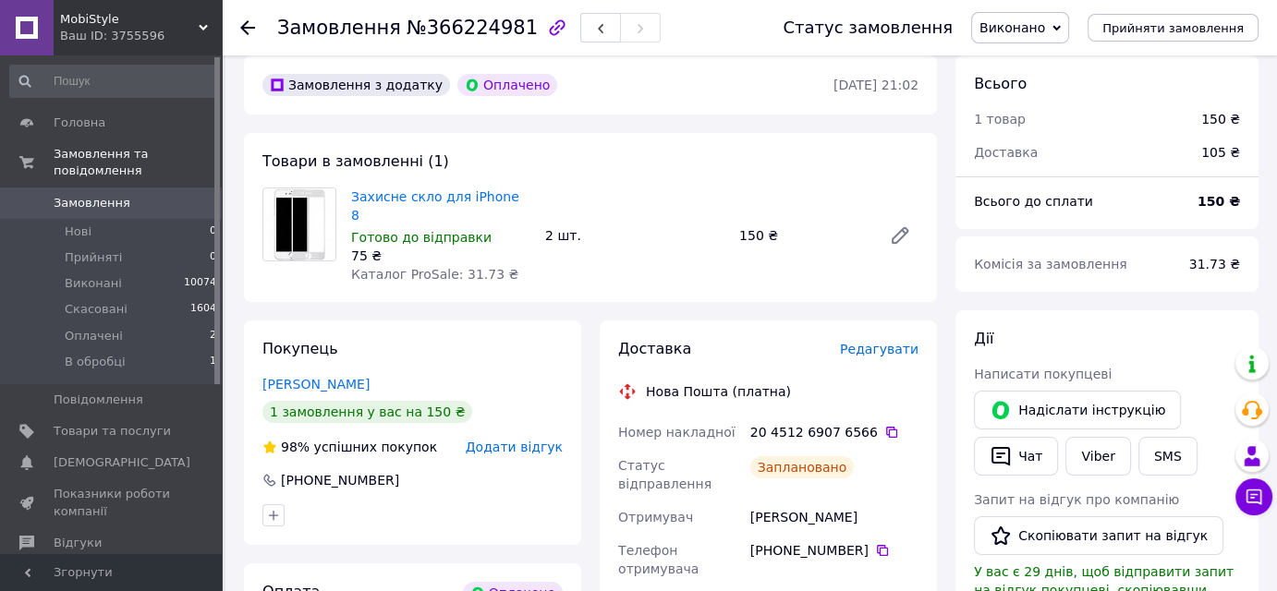 This screenshot has width=1277, height=591. I want to click on span: Товари та послуги, so click(112, 431).